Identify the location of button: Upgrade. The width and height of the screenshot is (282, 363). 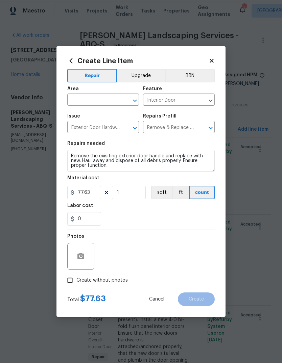
(141, 76).